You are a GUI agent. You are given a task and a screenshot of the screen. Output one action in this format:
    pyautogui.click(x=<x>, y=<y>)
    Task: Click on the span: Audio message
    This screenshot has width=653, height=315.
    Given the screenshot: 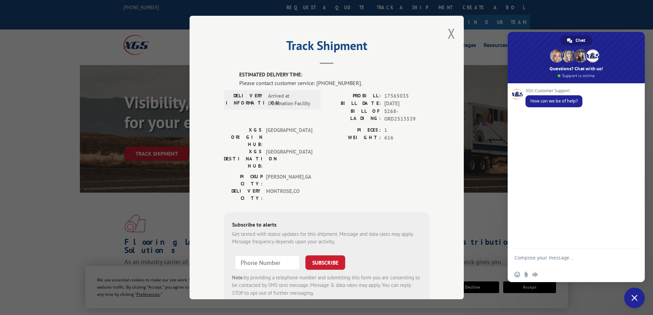 What is the action you would take?
    pyautogui.click(x=535, y=275)
    